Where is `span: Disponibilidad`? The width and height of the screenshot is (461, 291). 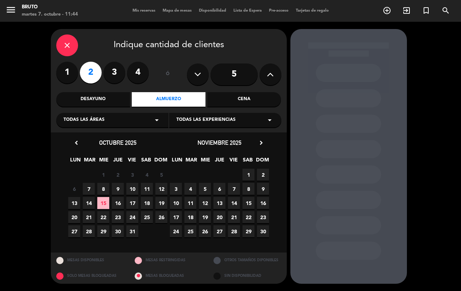
span: Disponibilidad is located at coordinates (212, 11).